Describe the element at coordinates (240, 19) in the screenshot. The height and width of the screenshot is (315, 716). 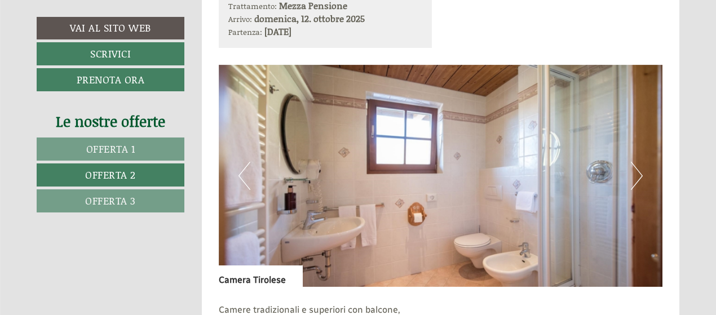
I see `small: Arrivo:` at that location.